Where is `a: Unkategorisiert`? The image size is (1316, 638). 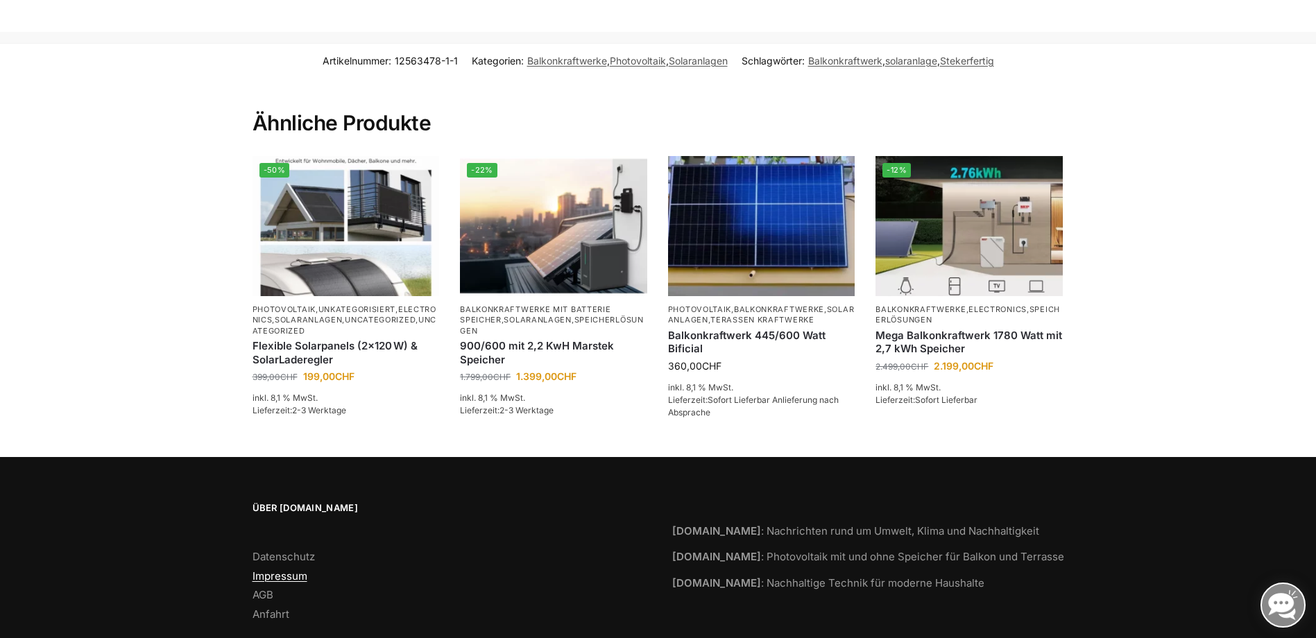 a: Unkategorisiert is located at coordinates (357, 309).